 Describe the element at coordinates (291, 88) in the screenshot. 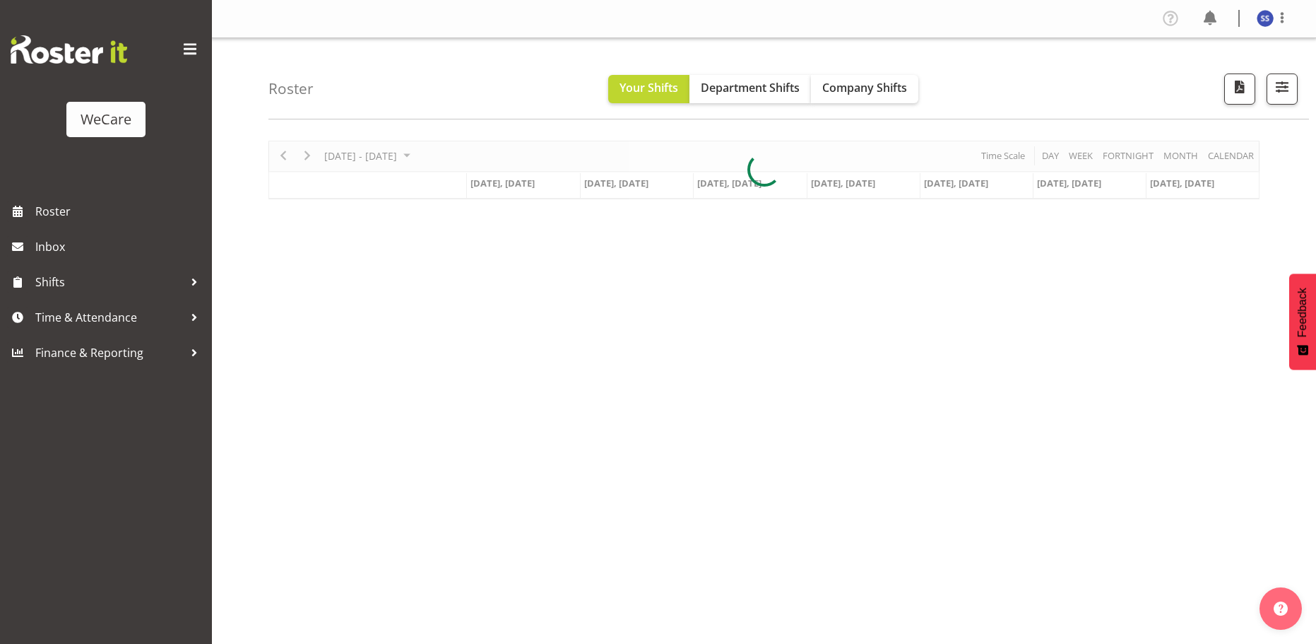

I see `h4: Roster` at that location.